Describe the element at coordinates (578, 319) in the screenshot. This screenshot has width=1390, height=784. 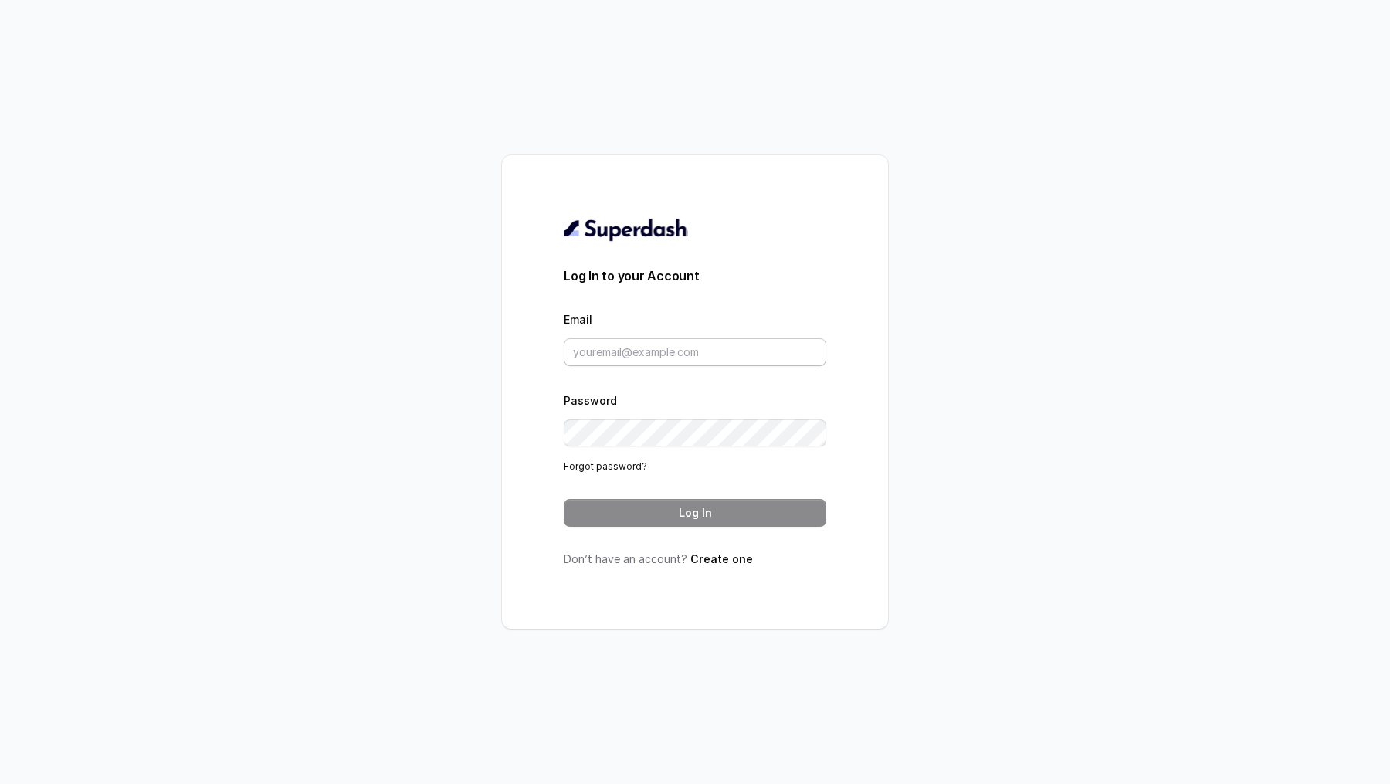
I see `label: Email` at that location.